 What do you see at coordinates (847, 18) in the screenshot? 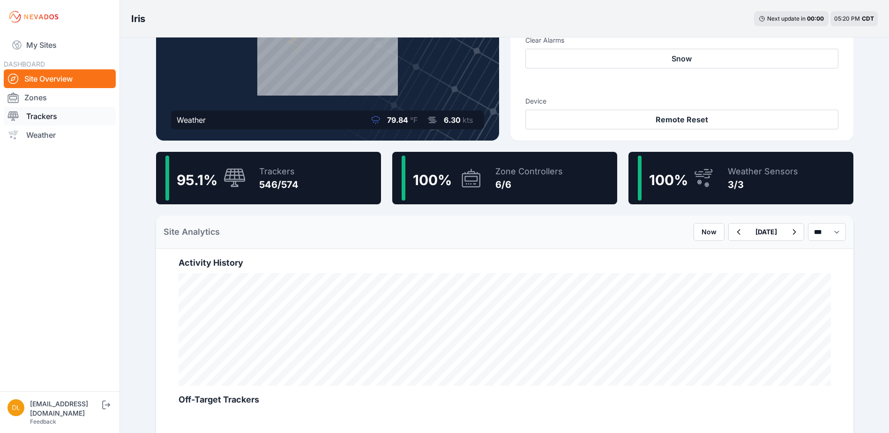
I see `span: 05:20 PM` at bounding box center [847, 18].